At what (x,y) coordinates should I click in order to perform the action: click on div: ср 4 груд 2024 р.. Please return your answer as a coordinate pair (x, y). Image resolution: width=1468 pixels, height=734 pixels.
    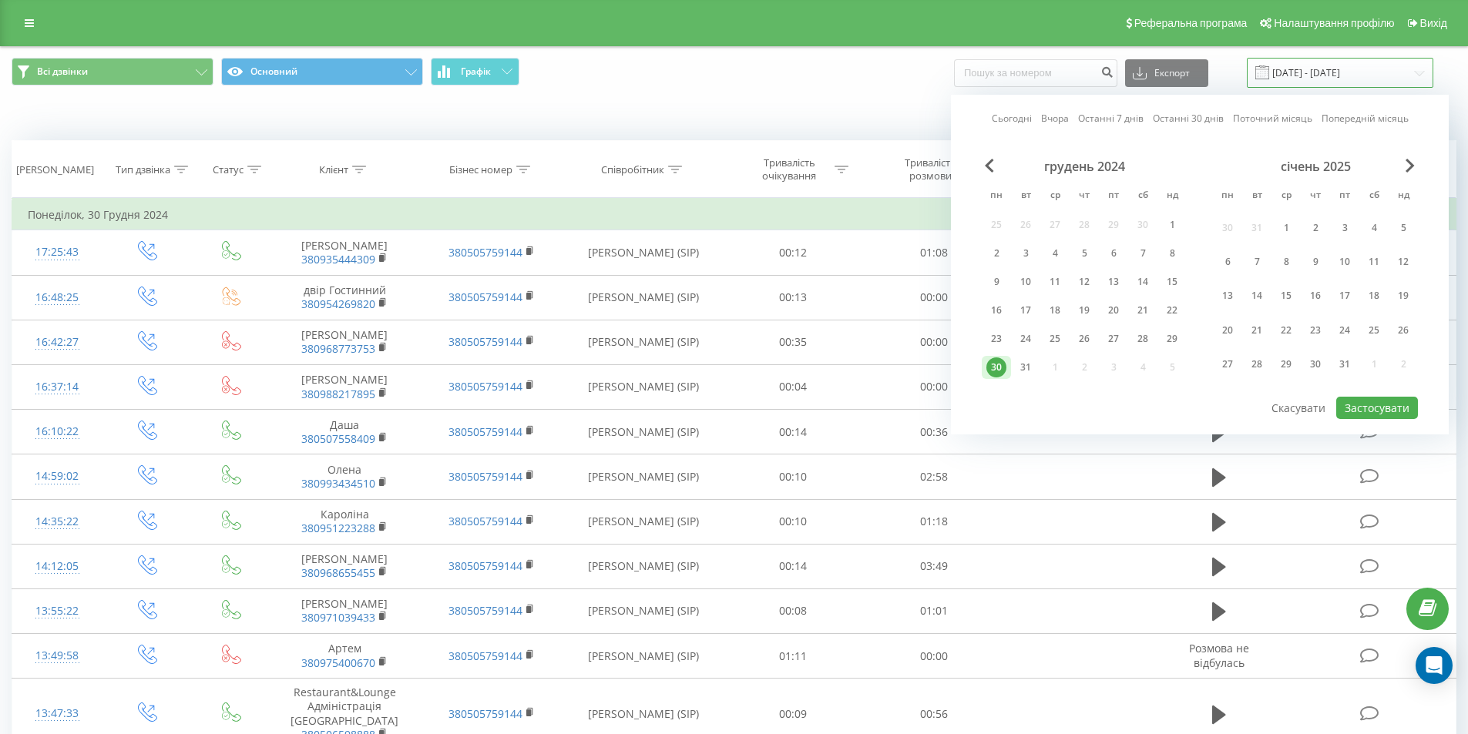
    Looking at the image, I should click on (1055, 254).